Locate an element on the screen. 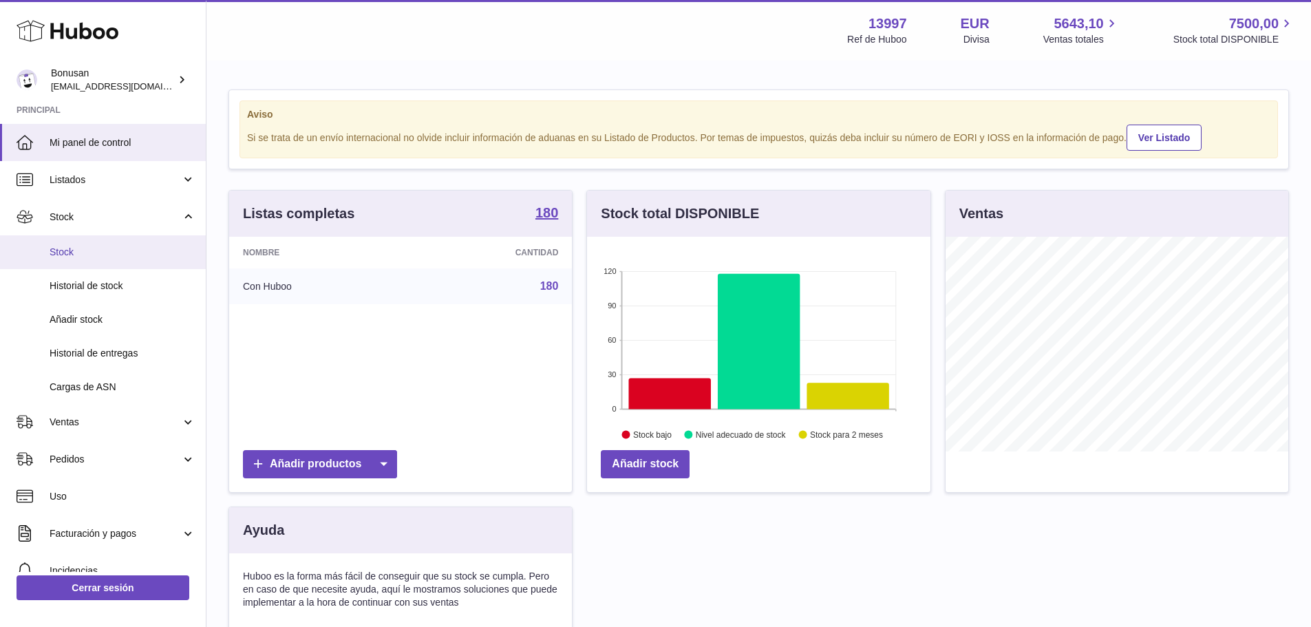 Image resolution: width=1311 pixels, height=627 pixels. th: Cantidad is located at coordinates (490, 253).